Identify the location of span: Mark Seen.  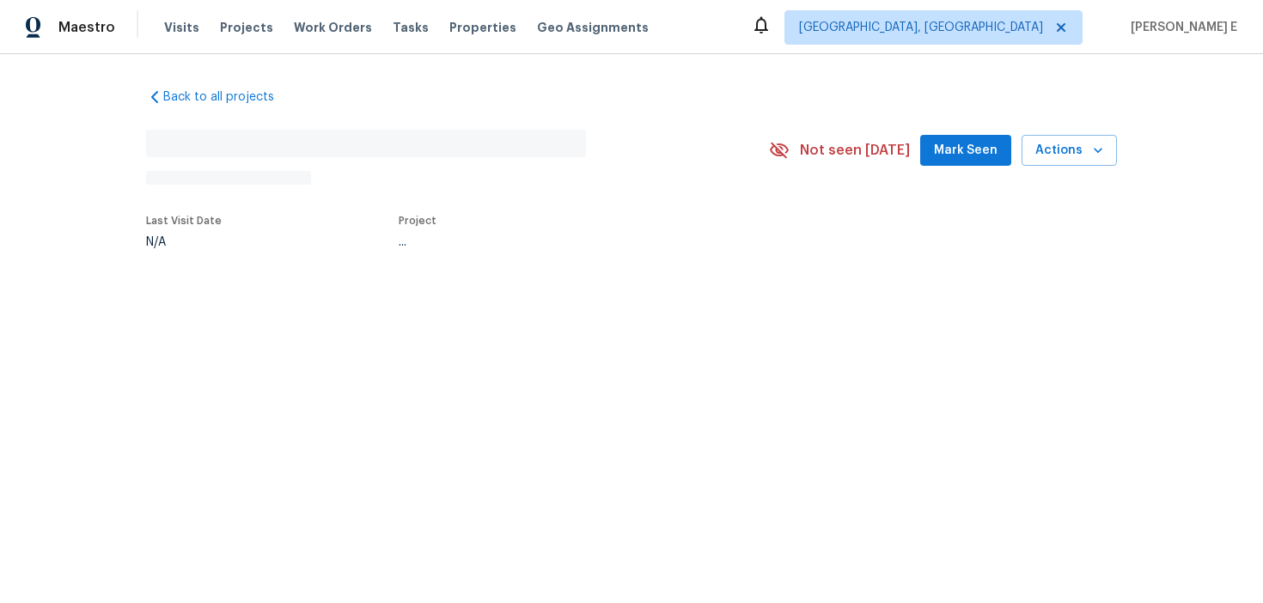
(965, 150).